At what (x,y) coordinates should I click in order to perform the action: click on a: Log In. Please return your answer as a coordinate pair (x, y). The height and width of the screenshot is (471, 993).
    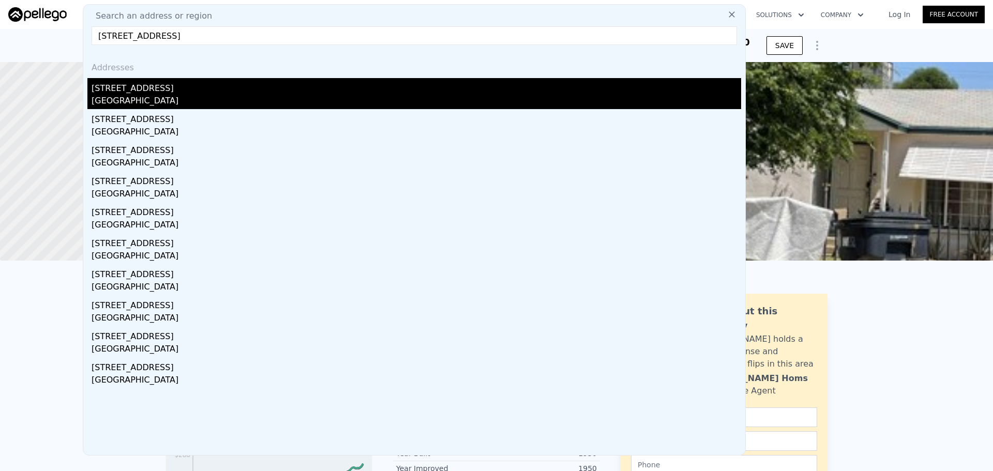
    Looking at the image, I should click on (900, 14).